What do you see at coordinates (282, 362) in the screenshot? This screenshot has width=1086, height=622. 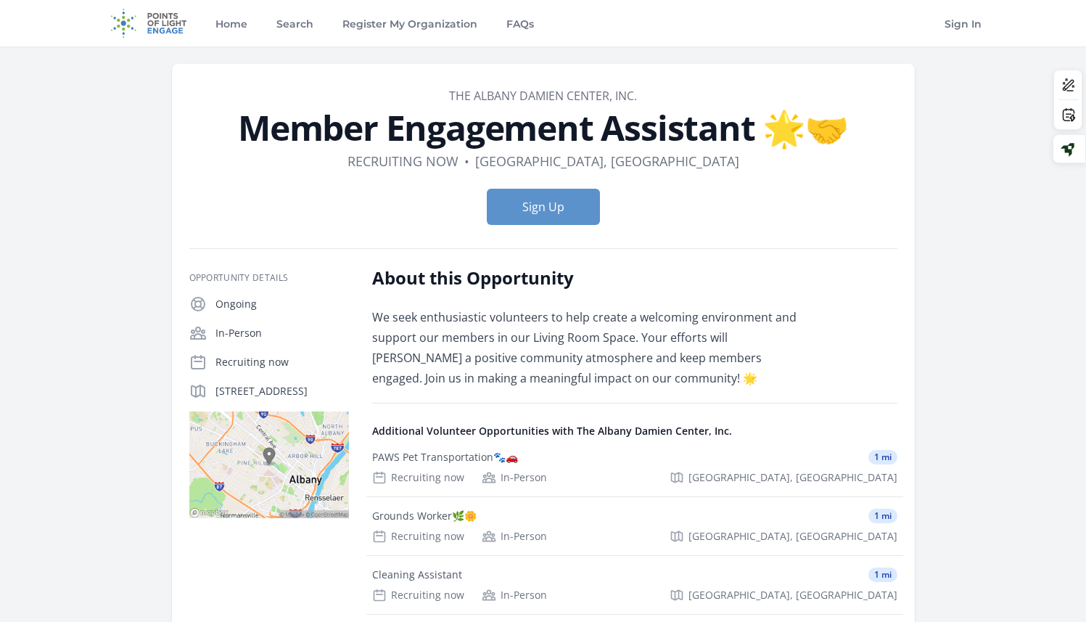 I see `p: Recruiting now` at bounding box center [282, 362].